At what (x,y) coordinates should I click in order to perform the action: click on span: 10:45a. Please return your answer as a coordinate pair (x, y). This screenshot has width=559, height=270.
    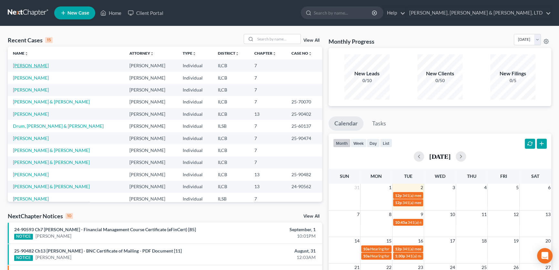
    Looking at the image, I should click on (401, 222).